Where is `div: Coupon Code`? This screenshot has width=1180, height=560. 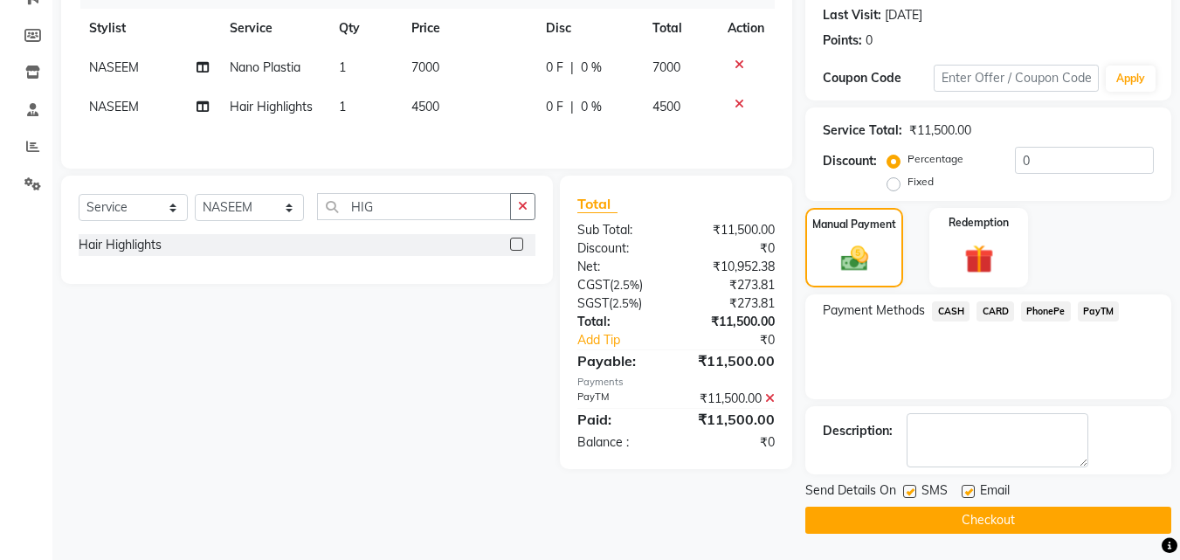
div: Coupon Code is located at coordinates (878, 78).